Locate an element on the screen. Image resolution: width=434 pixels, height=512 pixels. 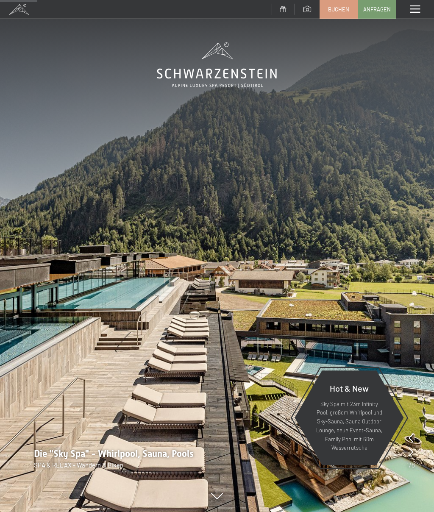
p: Sky Spa mit 23m Infinity Pool, großem Whirlpool und Sky-Sauna, Sauna Outdoor Lounge, neue Event-S... is located at coordinates (349, 426).